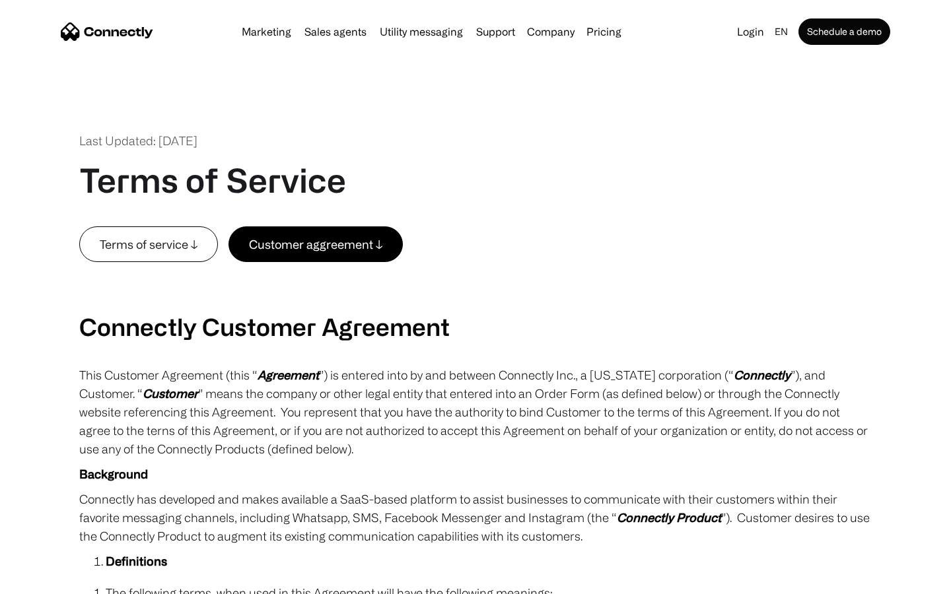 The width and height of the screenshot is (951, 594). What do you see at coordinates (335, 32) in the screenshot?
I see `a: Sales agents` at bounding box center [335, 32].